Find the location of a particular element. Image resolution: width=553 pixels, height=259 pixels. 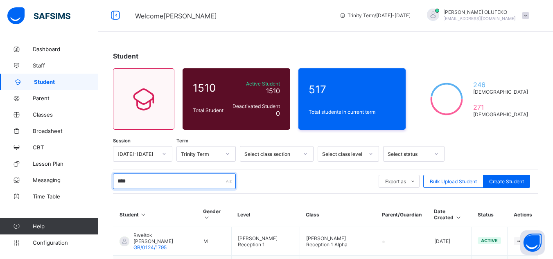

span: Configuration is located at coordinates (65, 243).